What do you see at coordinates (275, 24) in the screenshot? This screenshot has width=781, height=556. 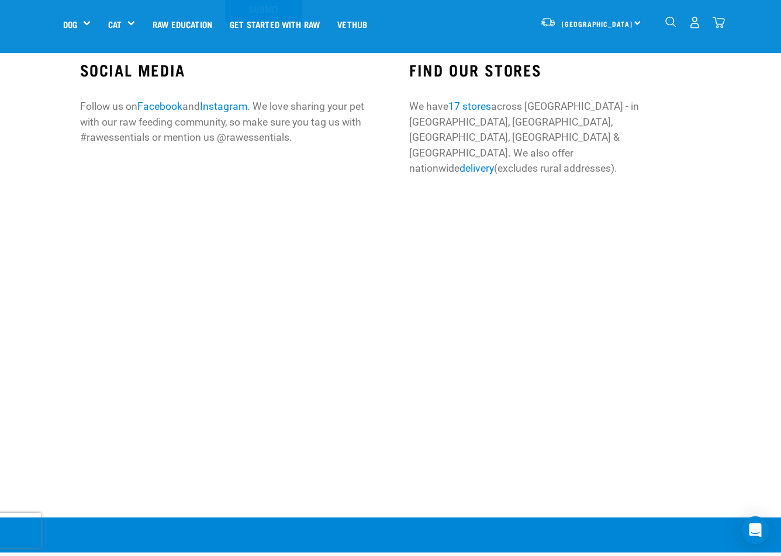 I see `a: Get started with Raw` at bounding box center [275, 24].